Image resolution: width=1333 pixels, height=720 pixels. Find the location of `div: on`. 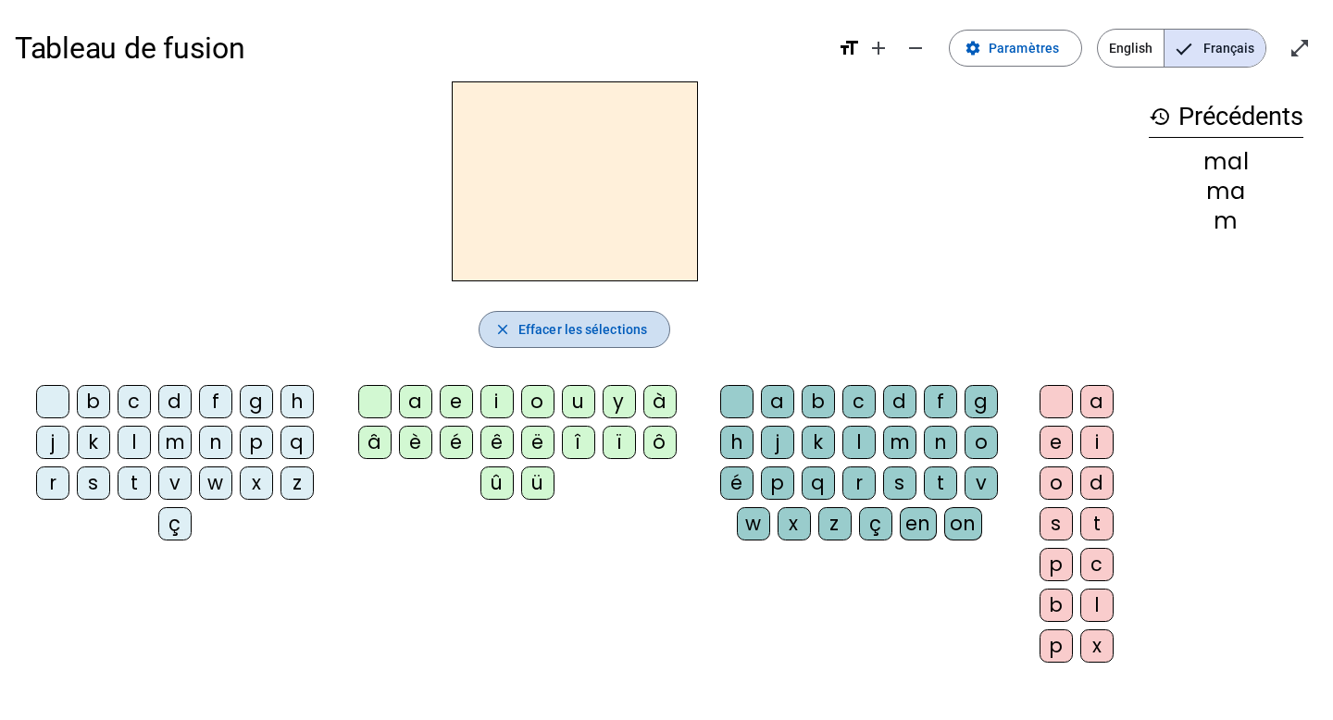

div: on is located at coordinates (962, 524).